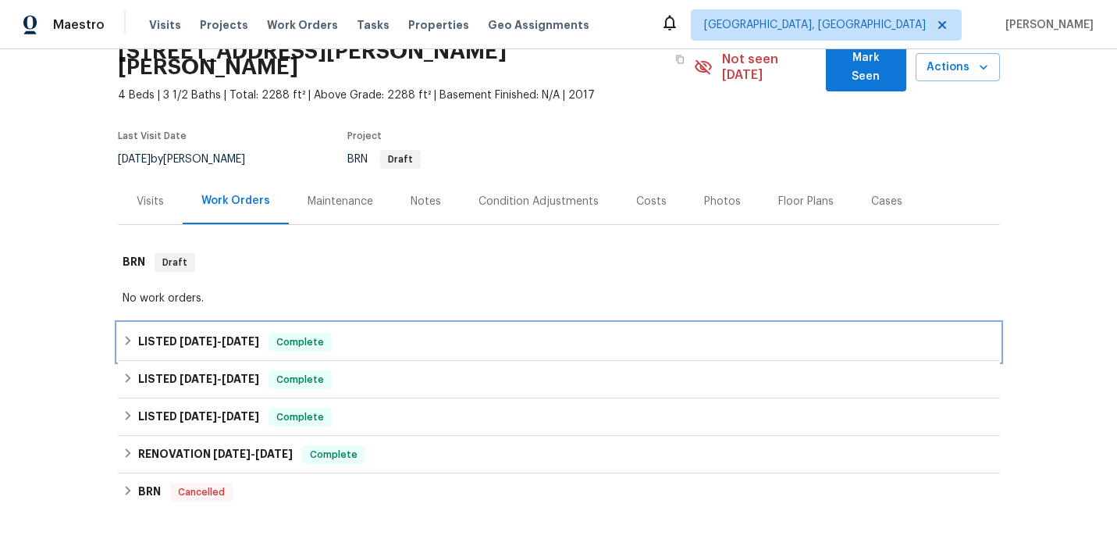 The image size is (1117, 543). What do you see at coordinates (236, 201) in the screenshot?
I see `div: Work Orders` at bounding box center [236, 201].